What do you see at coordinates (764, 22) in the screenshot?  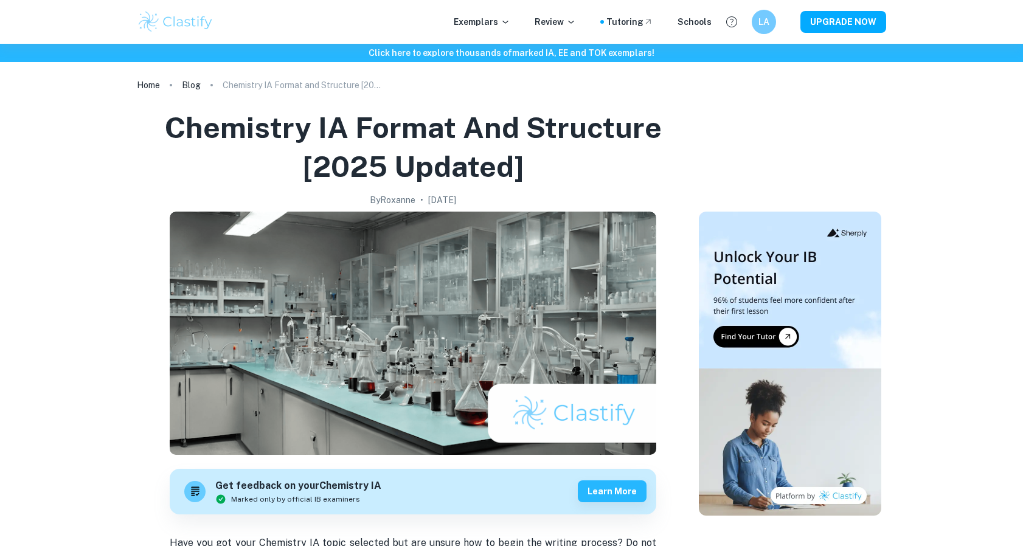 I see `h6: LA` at bounding box center [764, 22].